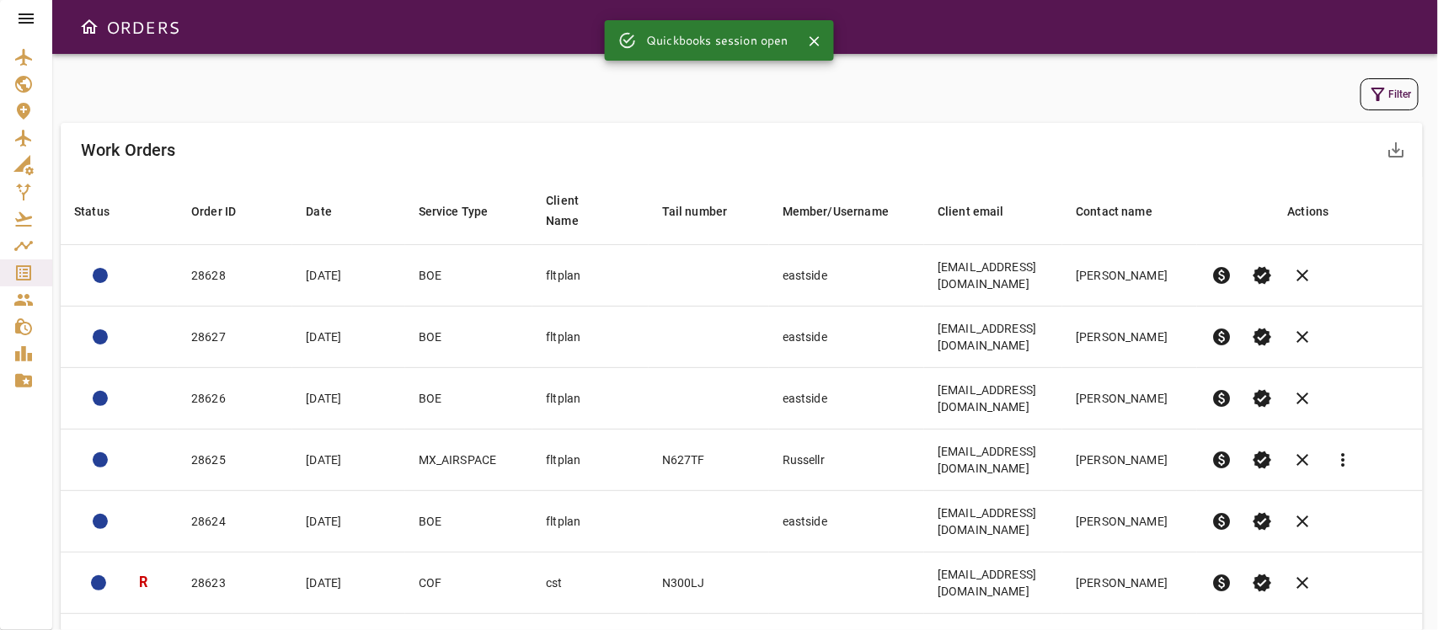 This screenshot has width=1438, height=630. What do you see at coordinates (224, 211) in the screenshot?
I see `span: Order ID` at bounding box center [224, 211].